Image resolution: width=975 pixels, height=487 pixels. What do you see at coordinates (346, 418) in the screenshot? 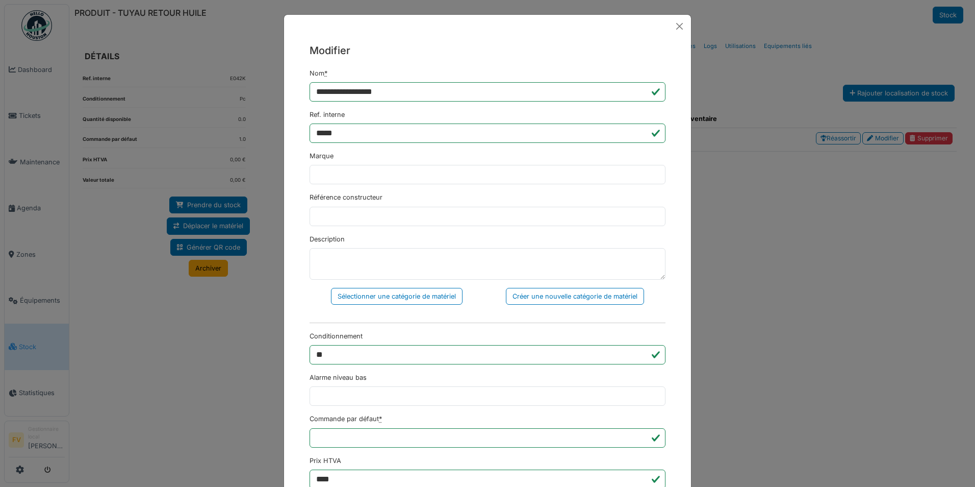
I see `label: Commande par défaut` at bounding box center [346, 418].